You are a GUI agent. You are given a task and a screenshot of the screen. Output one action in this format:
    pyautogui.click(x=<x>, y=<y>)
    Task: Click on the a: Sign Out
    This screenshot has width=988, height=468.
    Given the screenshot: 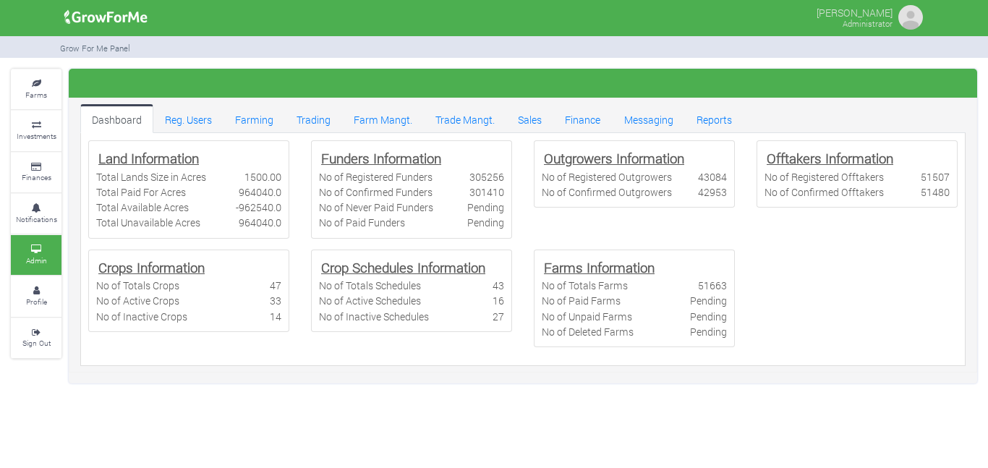 What is the action you would take?
    pyautogui.click(x=36, y=338)
    